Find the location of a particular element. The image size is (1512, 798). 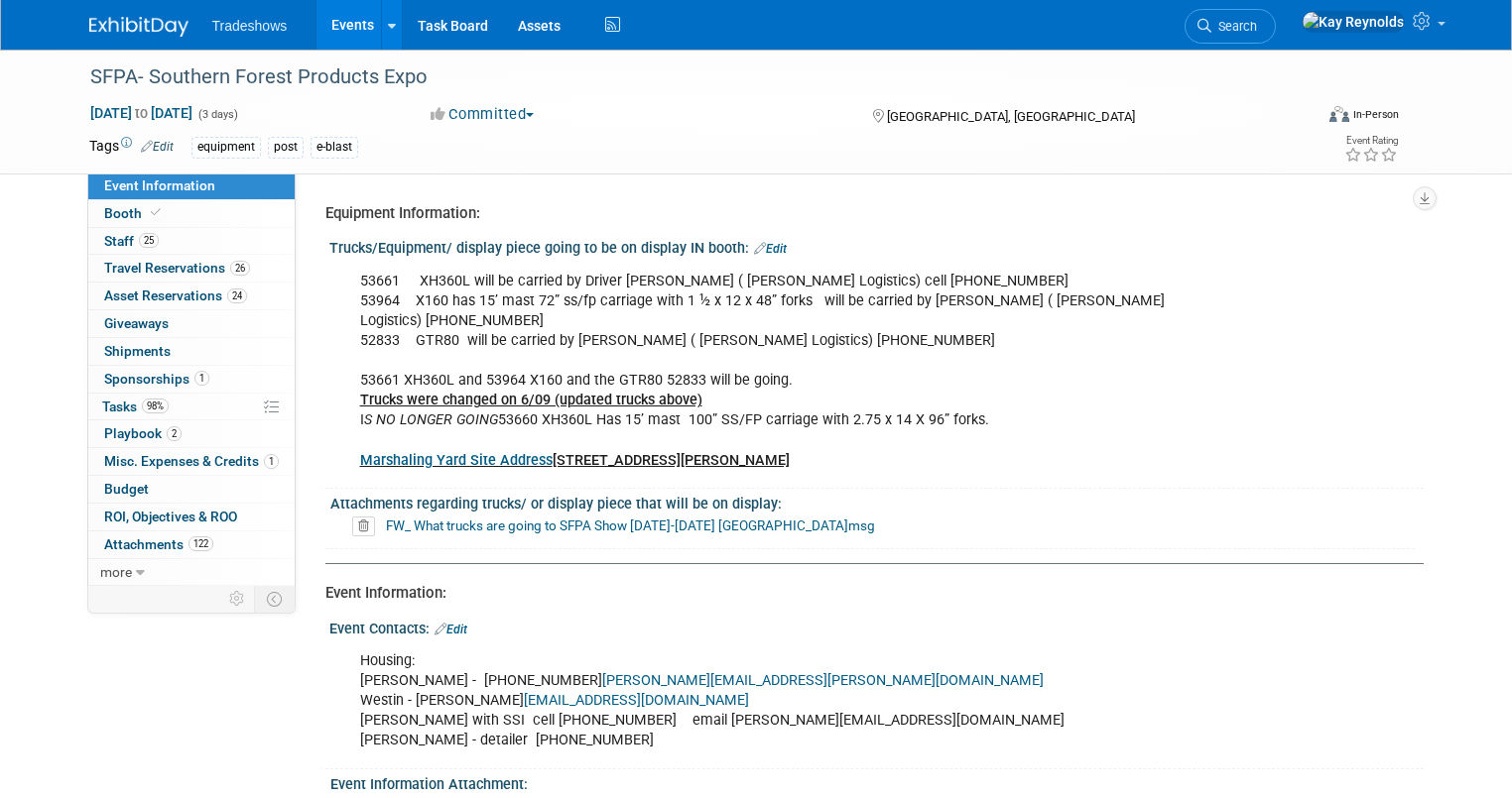

a: Misc. Expenses & Credits1 is located at coordinates (192, 461).